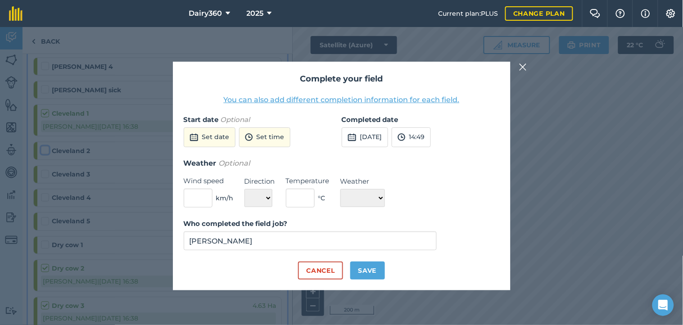  Describe the element at coordinates (646, 14) in the screenshot. I see `img: svg+xml;base64,PHN2ZyB4bWxucz0iaHR0cDovL3d3dy53My5vcmcvMjAwMC9zdmciIHdpZHRoPSIxNyIgaGVpZ2h0PSIxNy...` at that location.